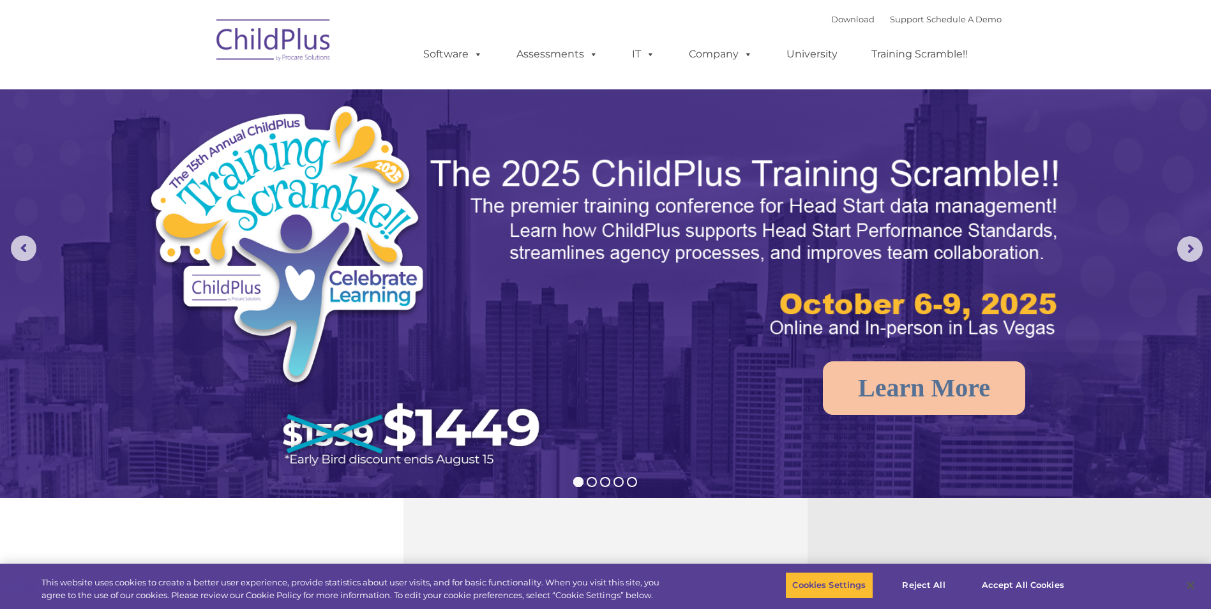  I want to click on a: IT, so click(644, 54).